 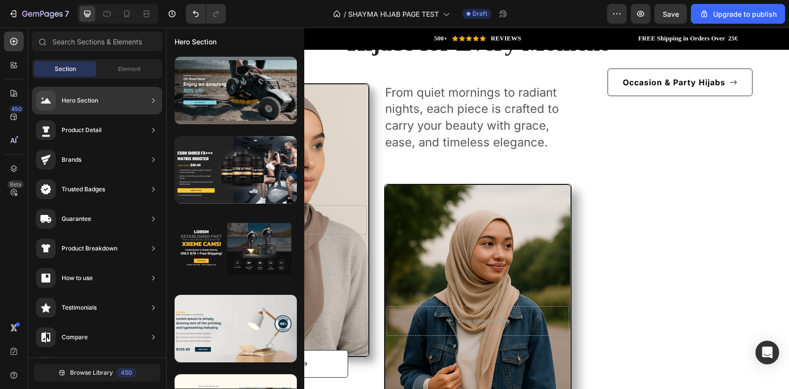 What do you see at coordinates (393, 14) in the screenshot?
I see `span: SHAYMA HIJAB PAGE TEST` at bounding box center [393, 14].